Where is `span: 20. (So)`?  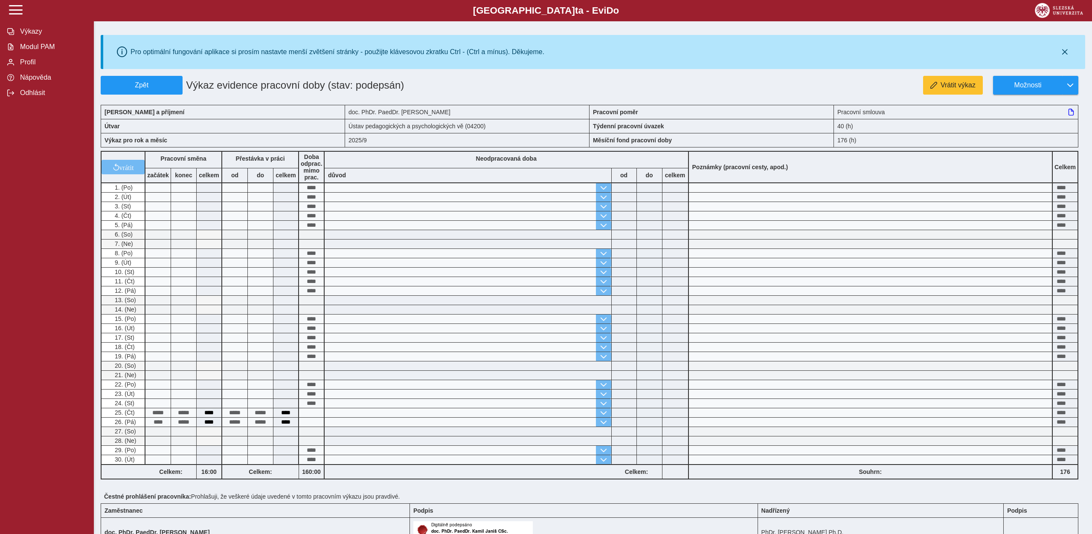
span: 20. (So) is located at coordinates (125, 366).